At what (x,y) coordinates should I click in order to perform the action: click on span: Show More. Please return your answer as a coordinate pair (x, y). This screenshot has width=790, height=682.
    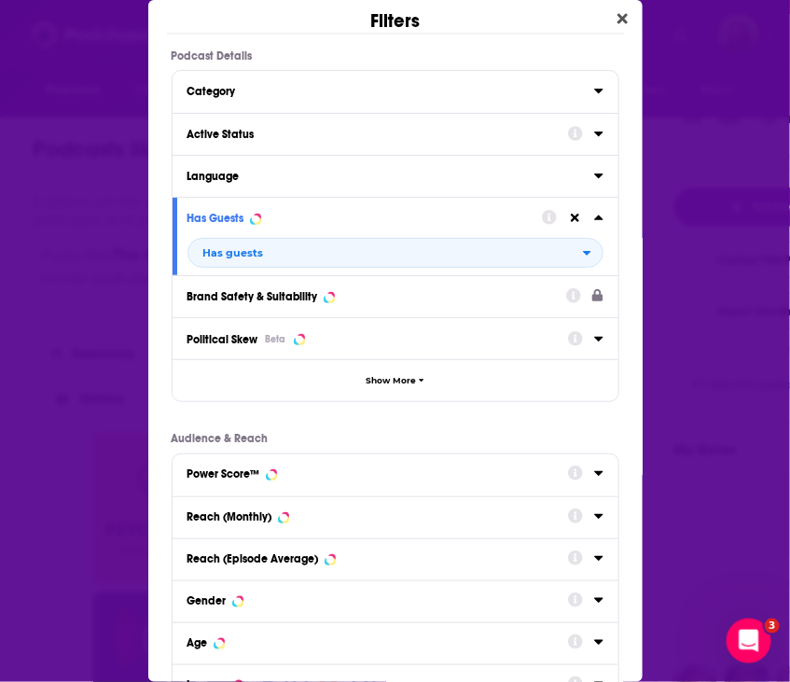
    Looking at the image, I should click on (391, 381).